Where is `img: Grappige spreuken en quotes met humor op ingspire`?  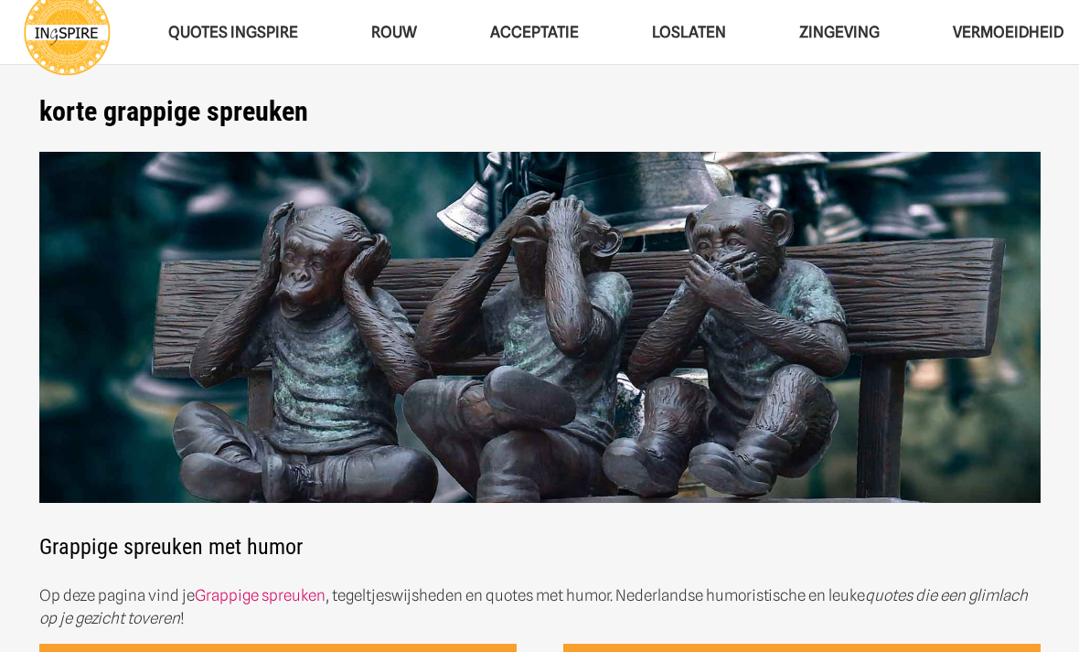 img: Grappige spreuken en quotes met humor op ingspire is located at coordinates (539, 327).